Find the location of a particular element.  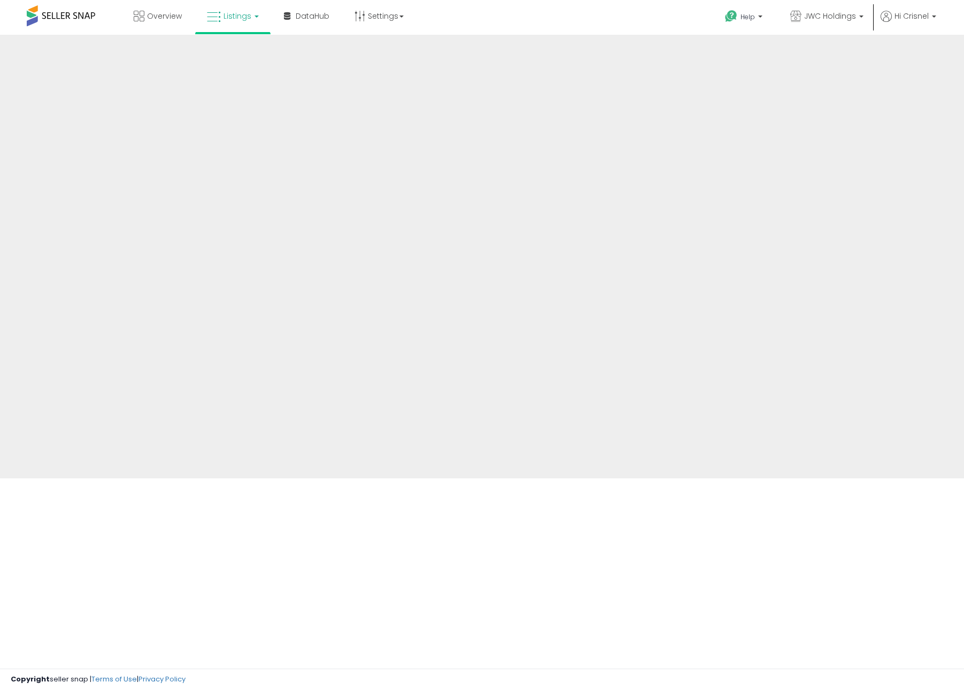

span: Listings is located at coordinates (237, 16).